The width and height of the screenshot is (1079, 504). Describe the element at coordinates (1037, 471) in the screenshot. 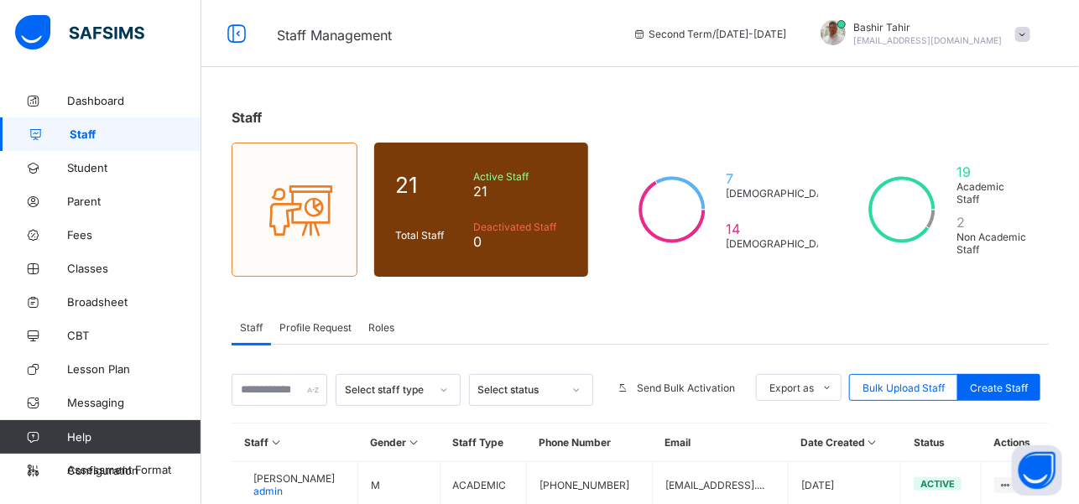

I see `button: Open asap` at that location.